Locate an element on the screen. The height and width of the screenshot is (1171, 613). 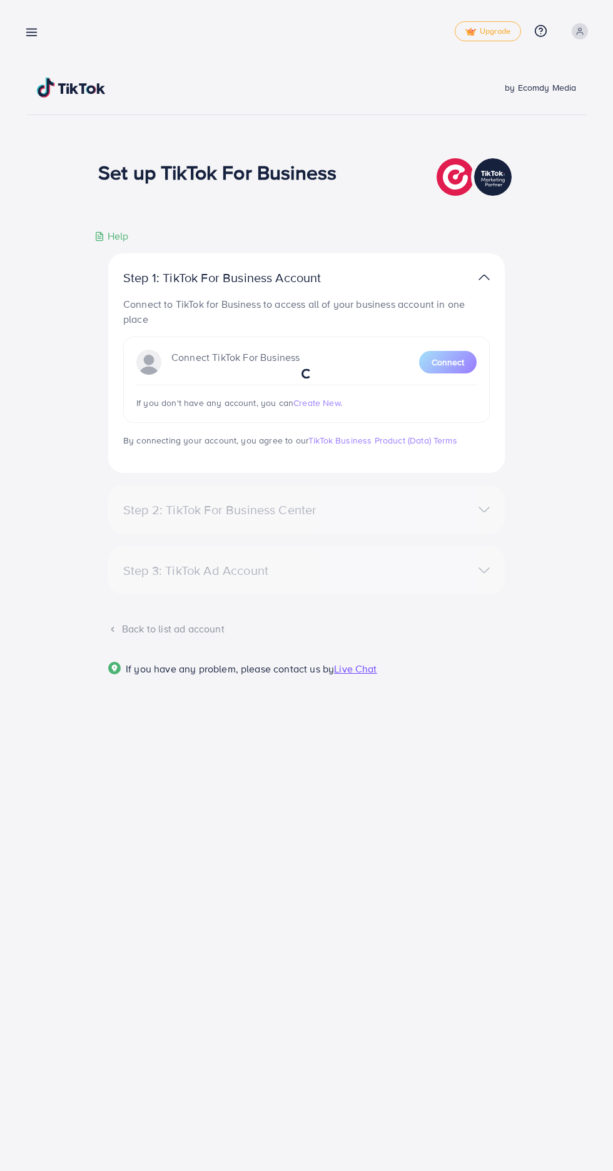
a: tickUpgrade is located at coordinates (488, 31).